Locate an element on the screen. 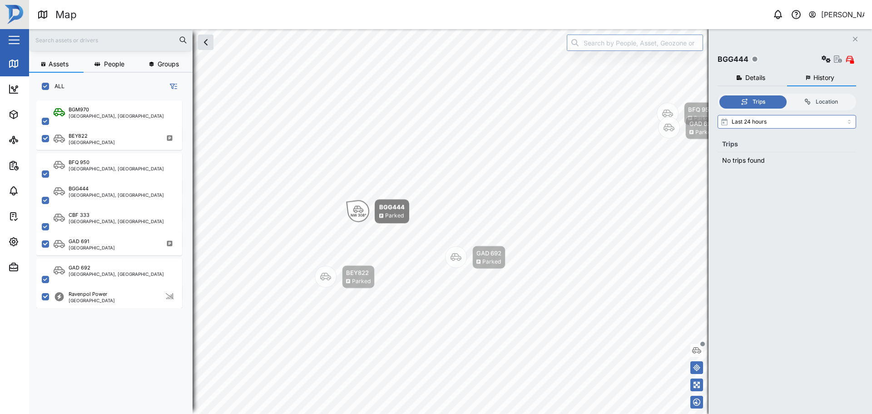 The width and height of the screenshot is (872, 414). div: Admin is located at coordinates (37, 267).